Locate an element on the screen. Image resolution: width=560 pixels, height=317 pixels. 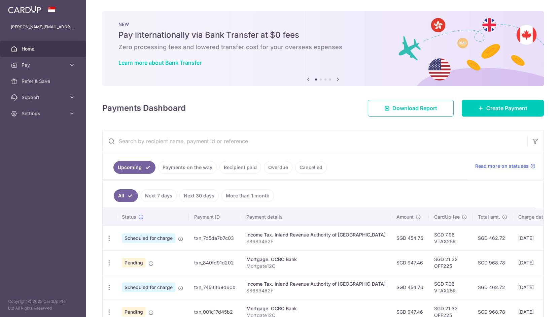
a: All is located at coordinates (126, 196).